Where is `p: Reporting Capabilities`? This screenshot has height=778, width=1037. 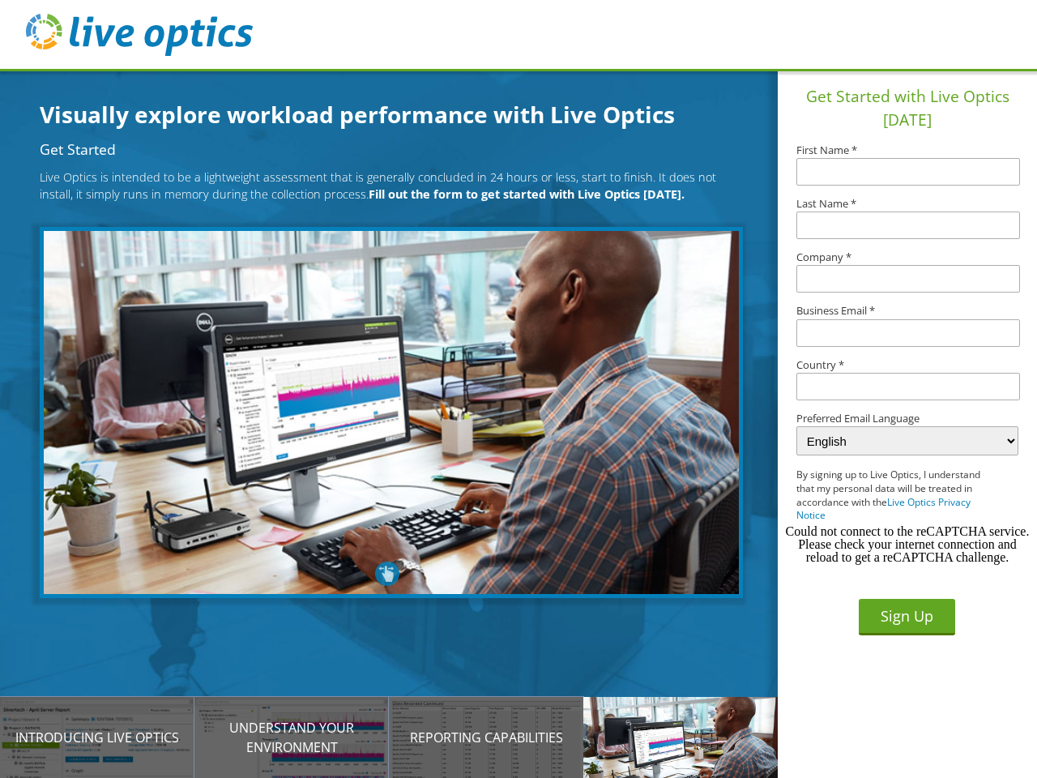
p: Reporting Capabilities is located at coordinates (486, 737).